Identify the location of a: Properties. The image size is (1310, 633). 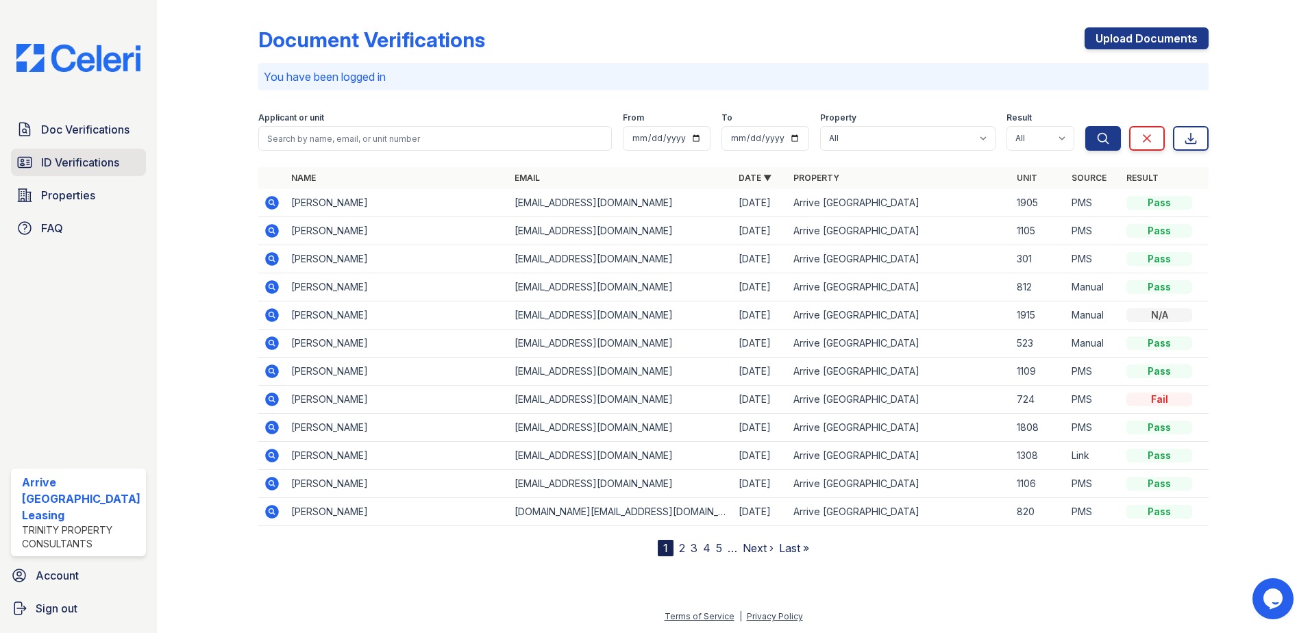
(78, 195).